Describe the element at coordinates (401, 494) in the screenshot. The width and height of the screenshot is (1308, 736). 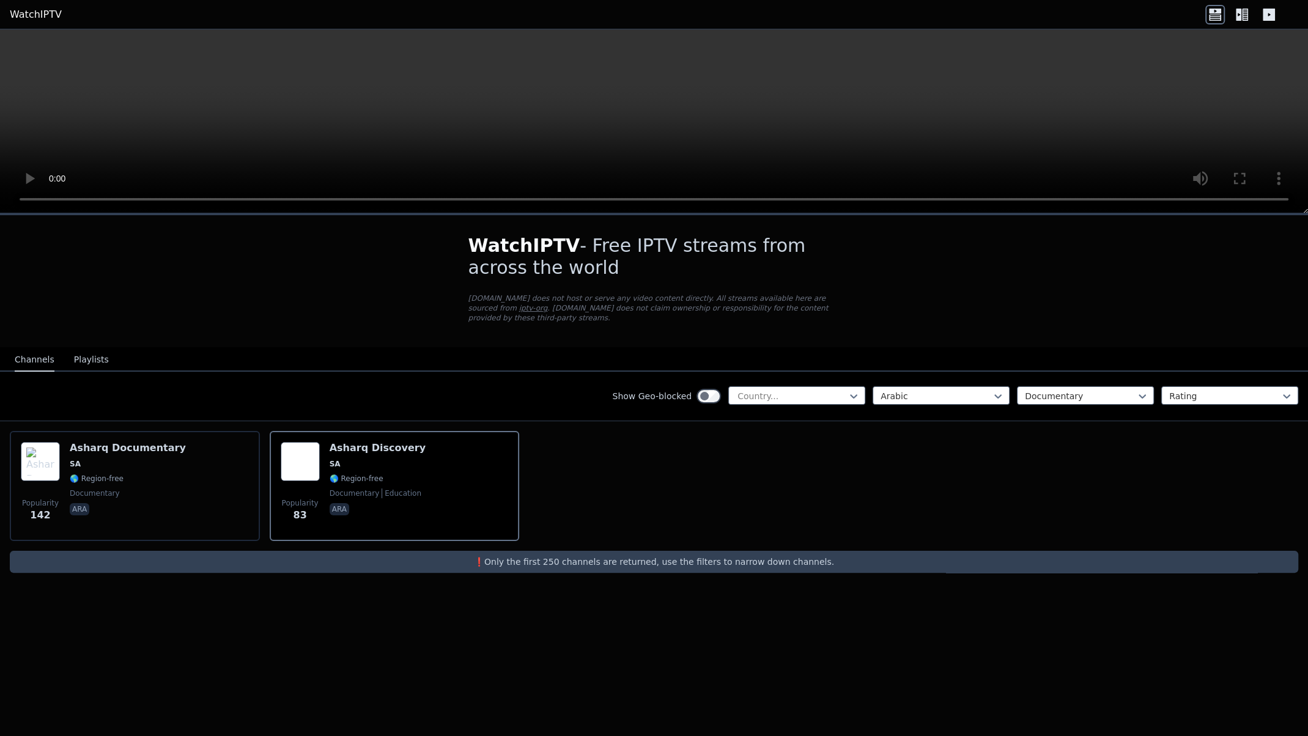
I see `span: education` at that location.